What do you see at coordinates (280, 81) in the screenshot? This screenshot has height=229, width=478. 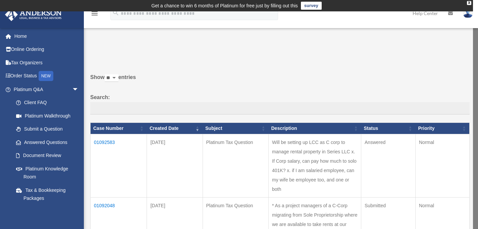 I see `label: Show entries` at bounding box center [280, 81].